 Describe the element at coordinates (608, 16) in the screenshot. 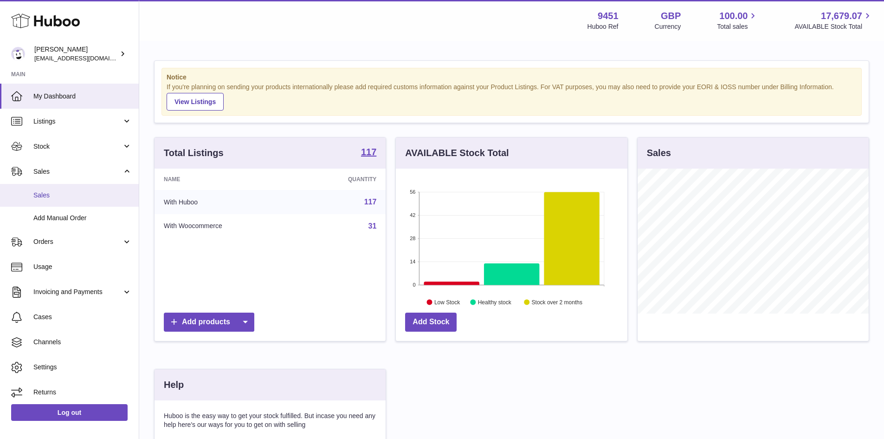

I see `strong: 9451` at that location.